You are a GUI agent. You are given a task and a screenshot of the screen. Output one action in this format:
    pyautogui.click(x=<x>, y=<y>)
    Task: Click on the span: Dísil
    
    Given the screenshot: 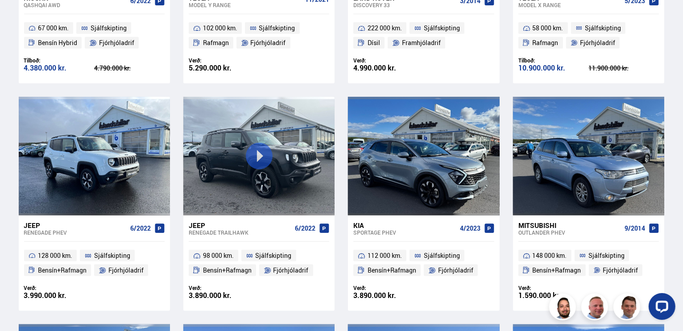 What is the action you would take?
    pyautogui.click(x=374, y=43)
    